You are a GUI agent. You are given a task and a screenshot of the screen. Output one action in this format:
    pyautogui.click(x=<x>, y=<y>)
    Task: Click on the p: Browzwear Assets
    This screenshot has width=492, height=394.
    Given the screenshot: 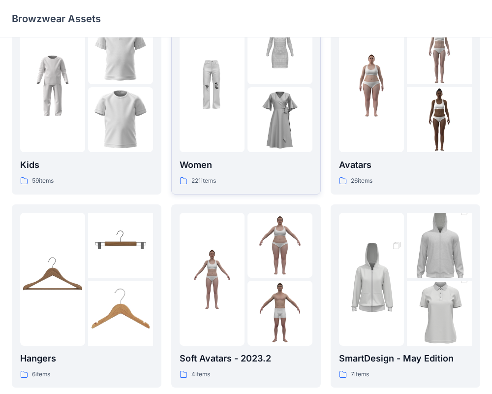 What is the action you would take?
    pyautogui.click(x=56, y=19)
    